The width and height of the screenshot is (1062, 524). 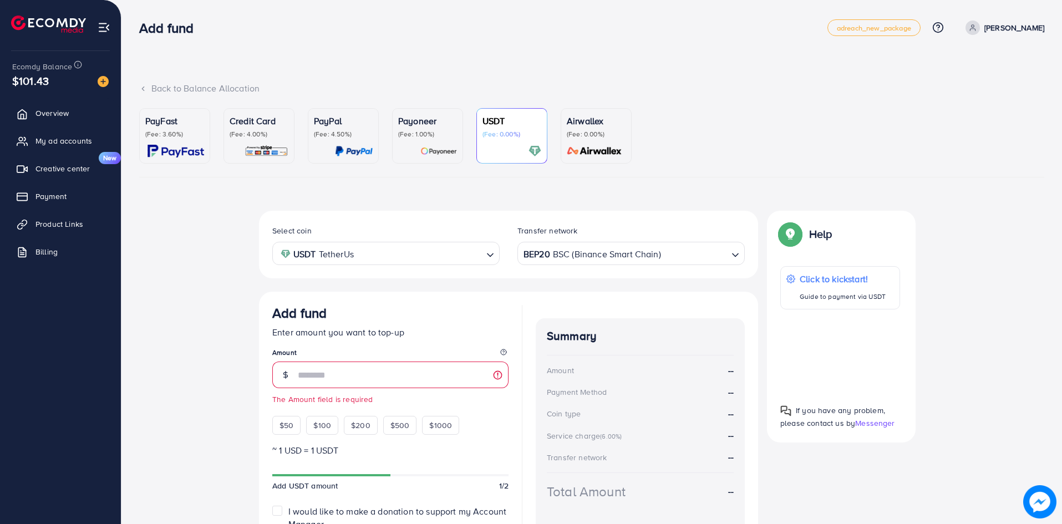 I want to click on p: PayFast, so click(x=175, y=121).